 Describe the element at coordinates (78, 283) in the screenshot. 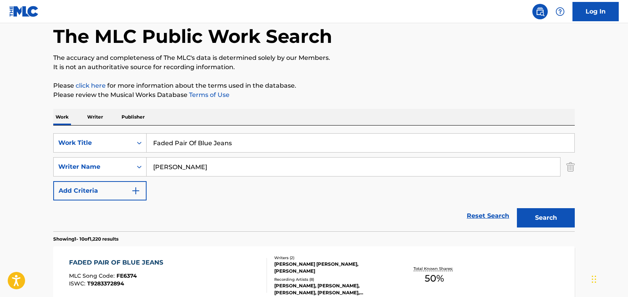

I see `span: ISWC :` at that location.